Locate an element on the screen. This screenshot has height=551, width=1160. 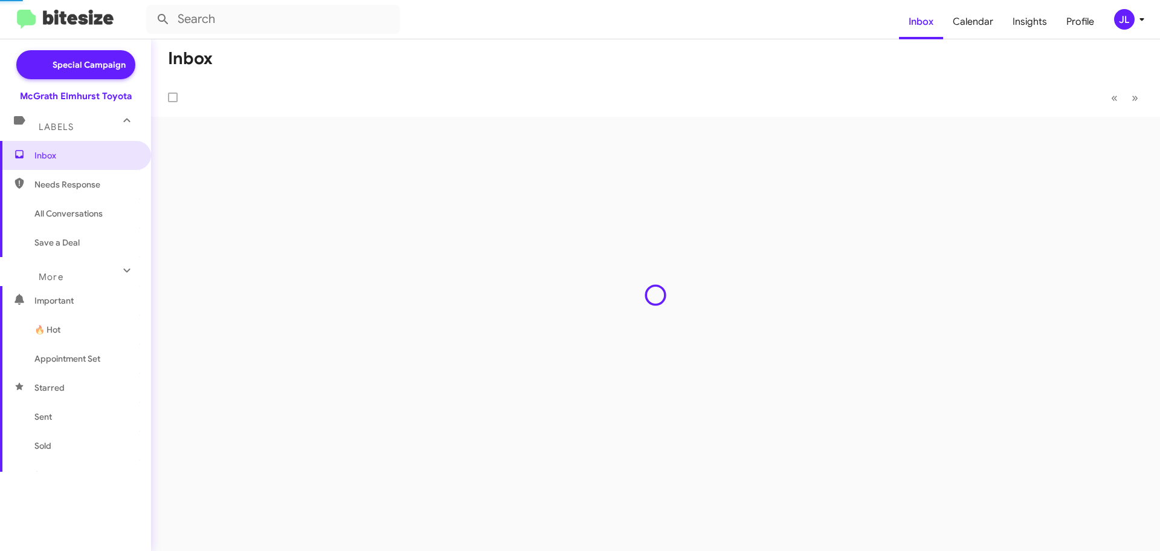
span: Needs Response is located at coordinates (86, 184).